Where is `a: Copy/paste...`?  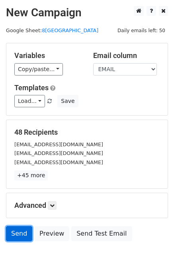 a: Copy/paste... is located at coordinates (39, 69).